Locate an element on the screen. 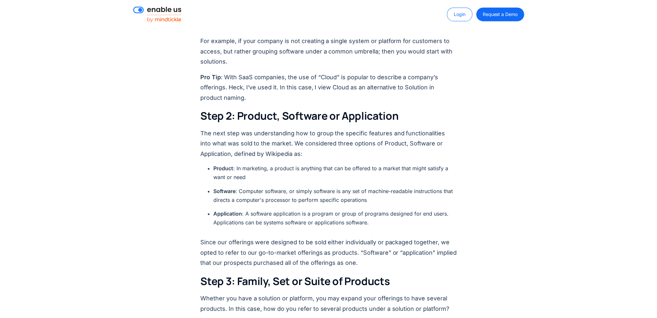 This screenshot has height=318, width=657. li: : A software application is a program or group of programs designed for end users. Applications c... is located at coordinates (335, 218).